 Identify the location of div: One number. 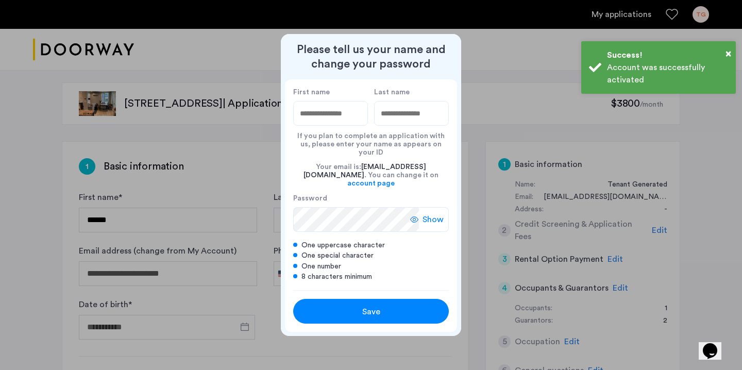
(371, 266).